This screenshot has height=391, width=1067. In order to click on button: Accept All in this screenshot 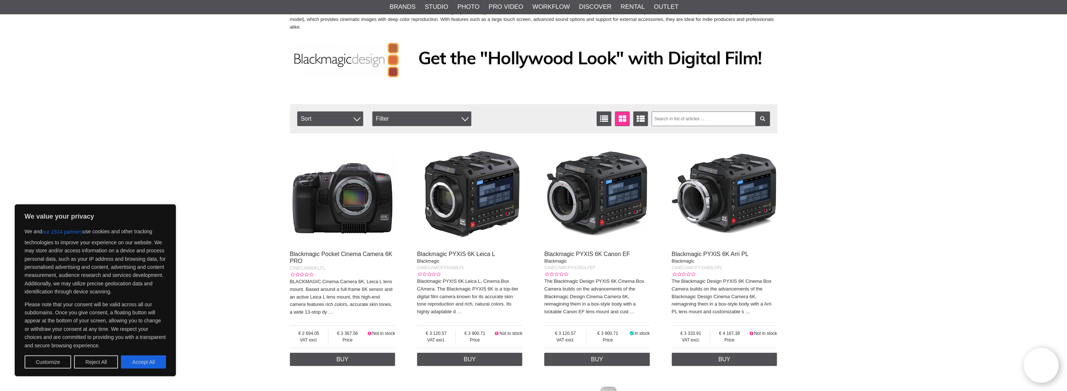, I will do `click(143, 362)`.